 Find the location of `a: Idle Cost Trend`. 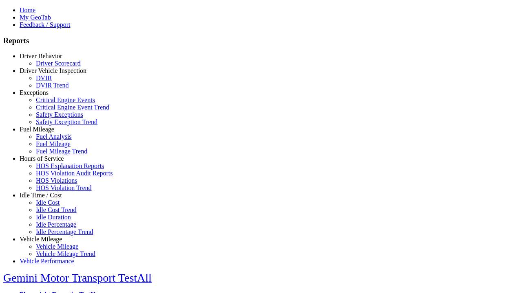

a: Idle Cost Trend is located at coordinates (56, 210).